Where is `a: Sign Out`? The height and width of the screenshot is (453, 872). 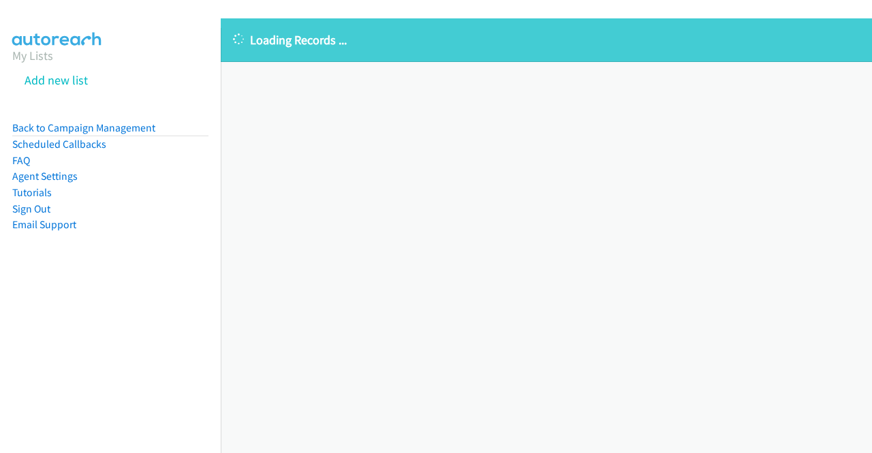 a: Sign Out is located at coordinates (31, 208).